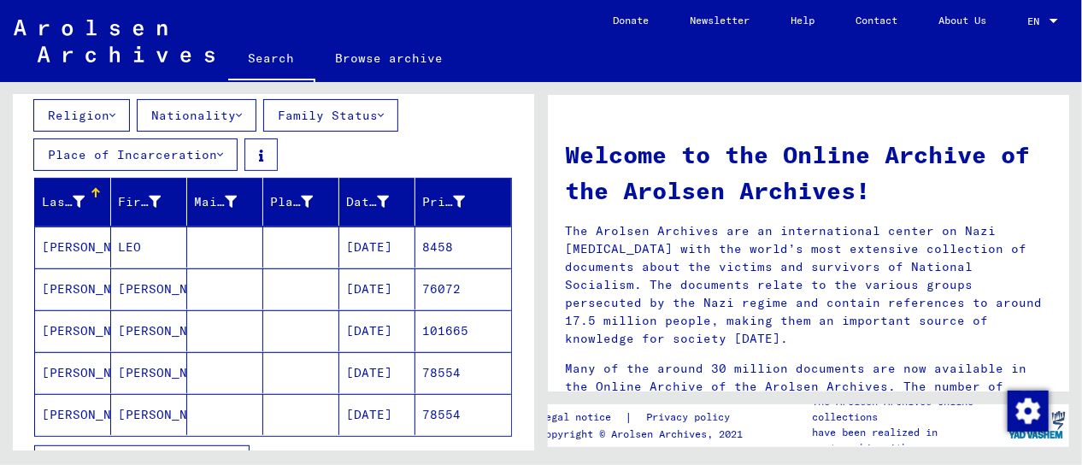  What do you see at coordinates (1037, 425) in the screenshot?
I see `img: yv_logo.png` at bounding box center [1037, 425].